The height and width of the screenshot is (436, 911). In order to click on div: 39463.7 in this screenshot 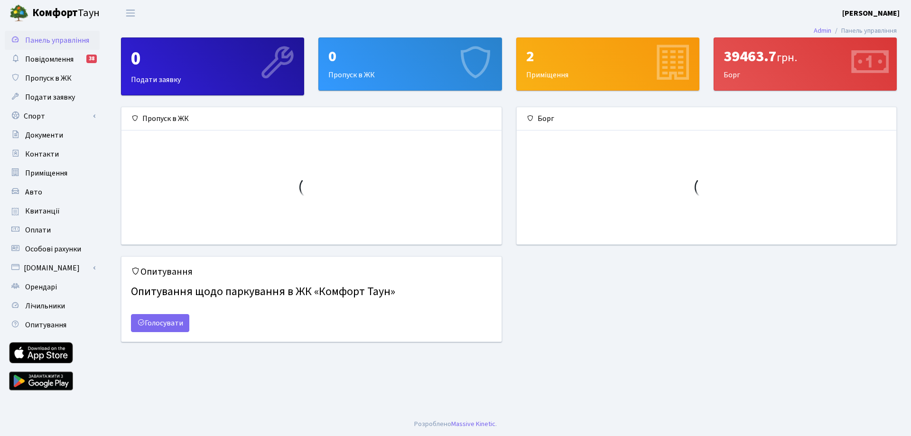, I will do `click(806, 56)`.